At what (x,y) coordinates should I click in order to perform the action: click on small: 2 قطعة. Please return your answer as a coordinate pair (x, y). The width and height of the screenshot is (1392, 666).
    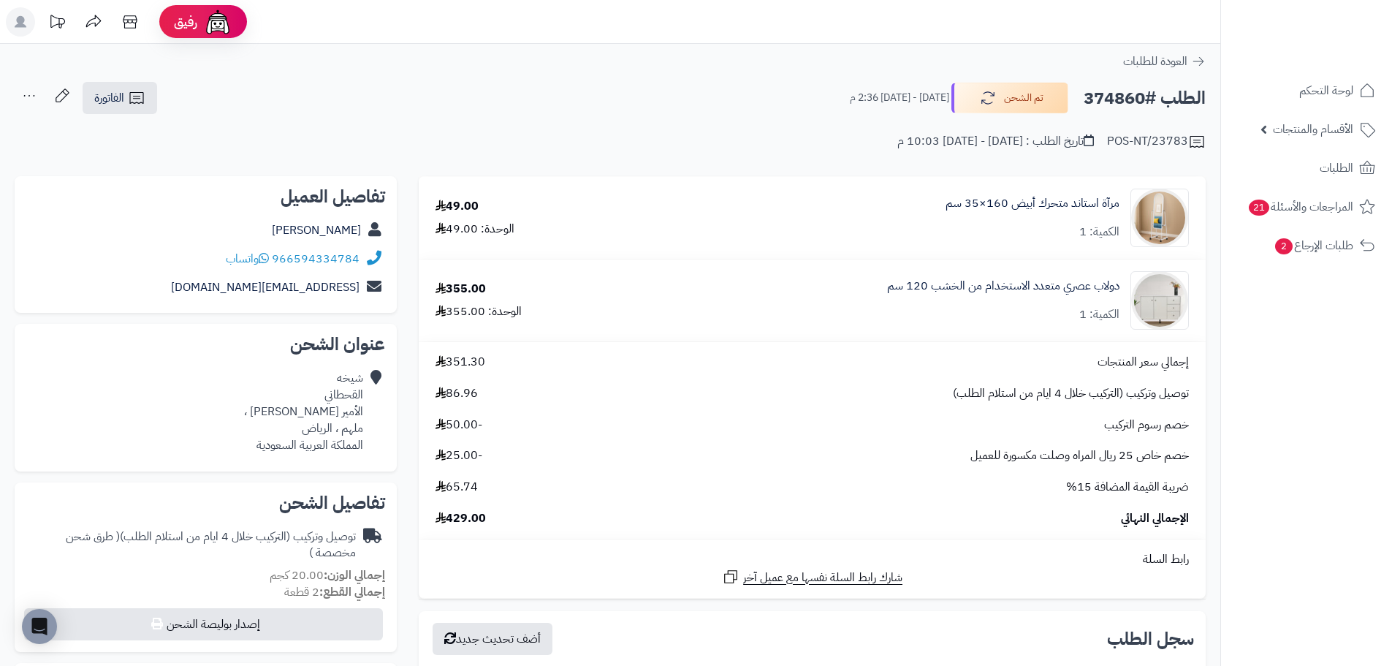
    Looking at the image, I should click on (335, 592).